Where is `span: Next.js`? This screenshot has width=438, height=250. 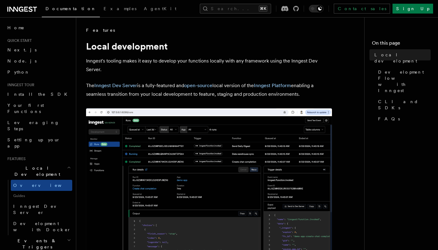 span: Next.js is located at coordinates (22, 50).